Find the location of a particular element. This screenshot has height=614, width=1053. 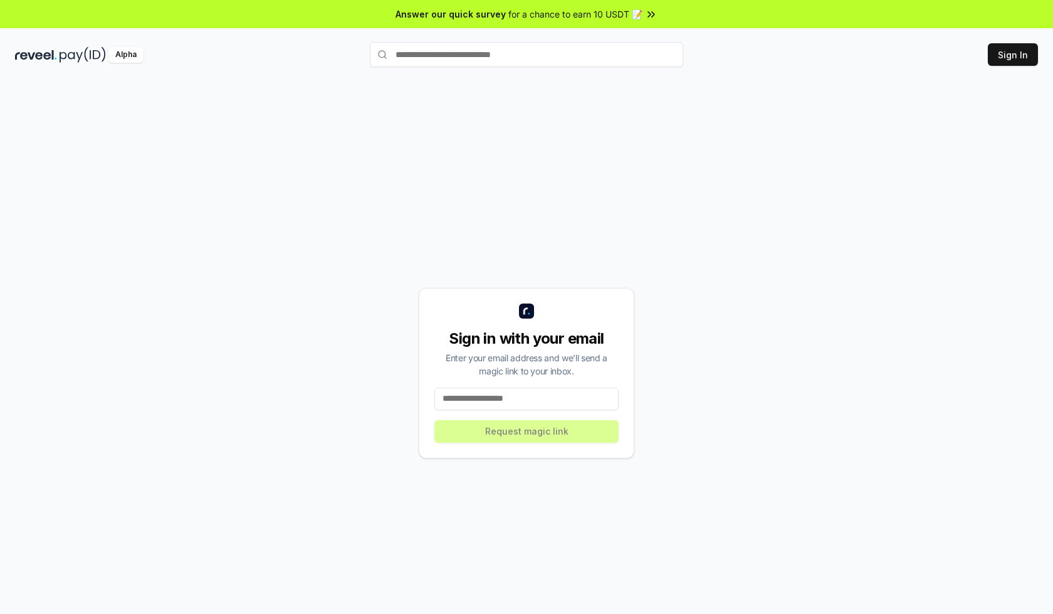

button: Sign In is located at coordinates (1013, 55).